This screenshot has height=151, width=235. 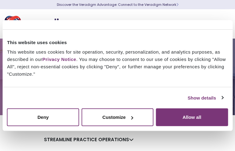 I want to click on button: Allow all, so click(x=191, y=118).